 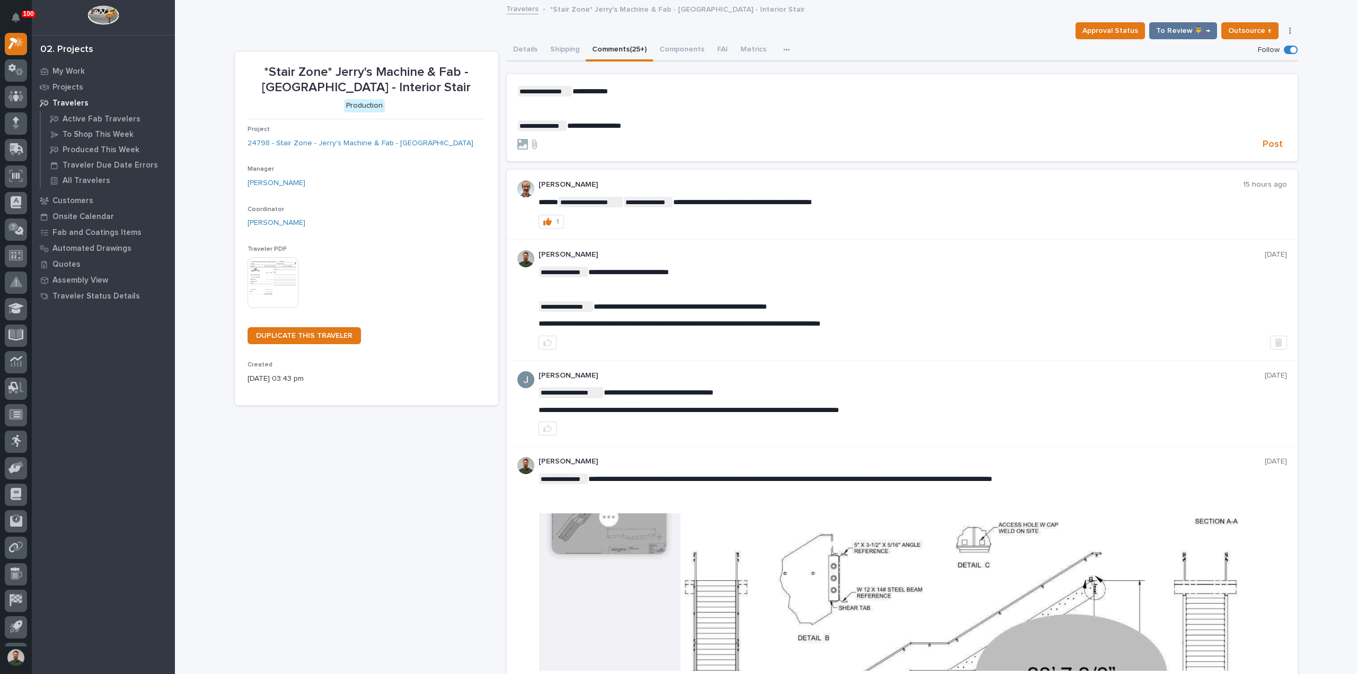 What do you see at coordinates (96, 296) in the screenshot?
I see `p: Traveler Status Details` at bounding box center [96, 296].